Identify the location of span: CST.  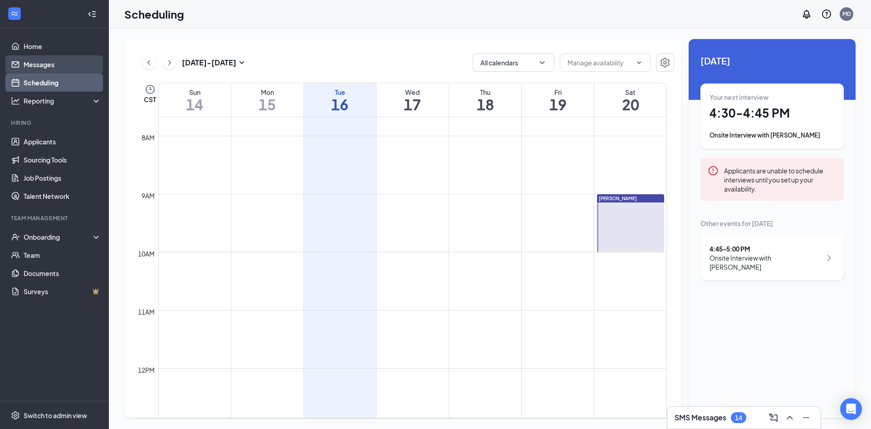
(150, 99).